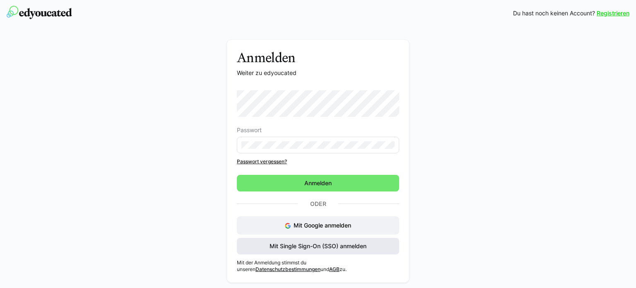 This screenshot has width=636, height=288. Describe the element at coordinates (318, 246) in the screenshot. I see `button: Mit Single Sign-On (SSO) anmelden` at that location.